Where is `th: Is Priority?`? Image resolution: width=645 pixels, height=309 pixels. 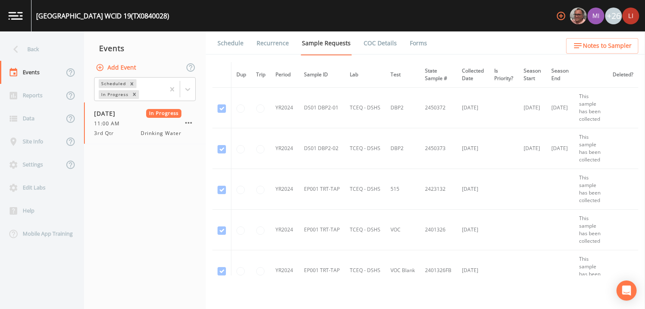 th: Is Priority? is located at coordinates (504, 75).